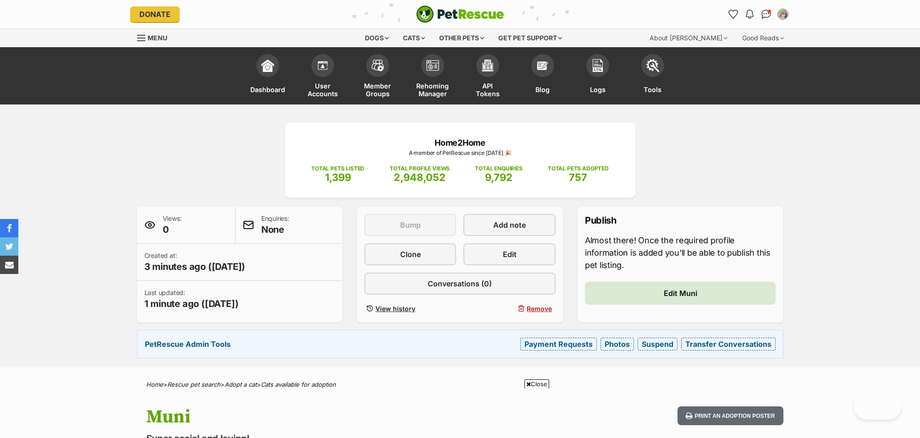  What do you see at coordinates (192, 299) in the screenshot?
I see `p: Last updated:` at bounding box center [192, 299].